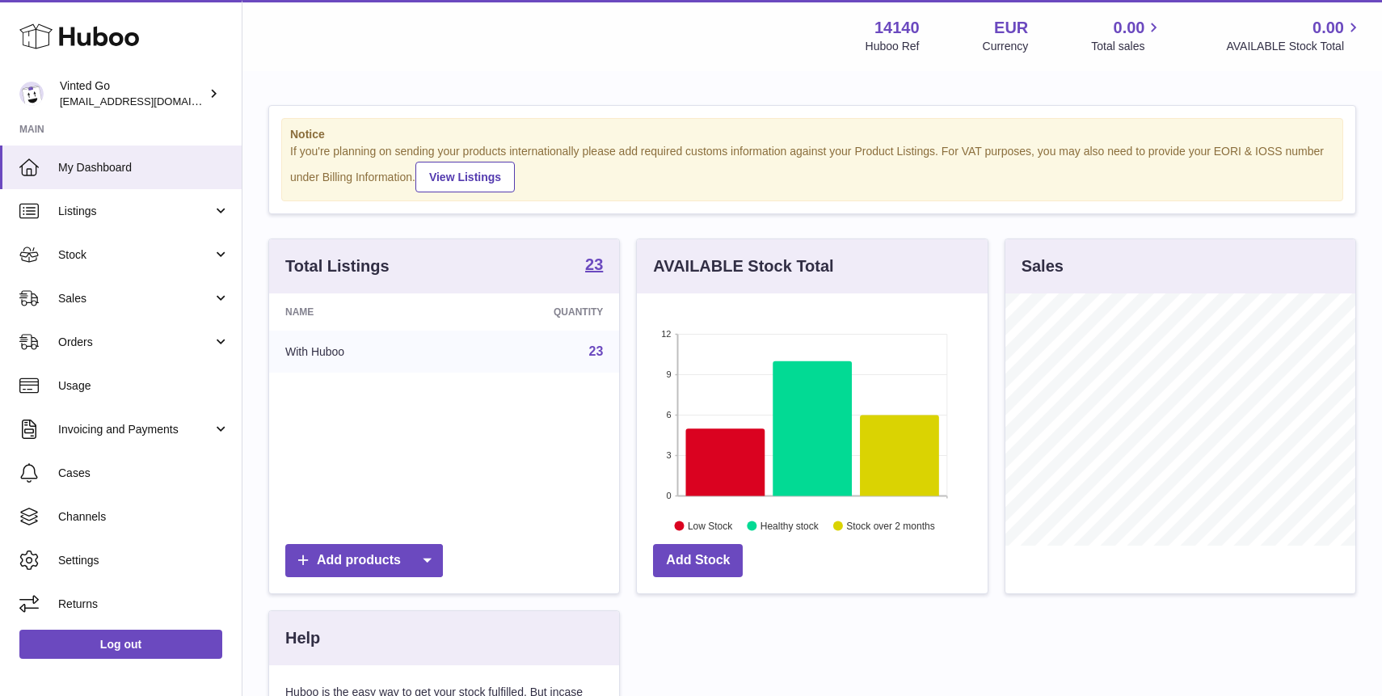  Describe the element at coordinates (812, 134) in the screenshot. I see `strong: Notice` at that location.